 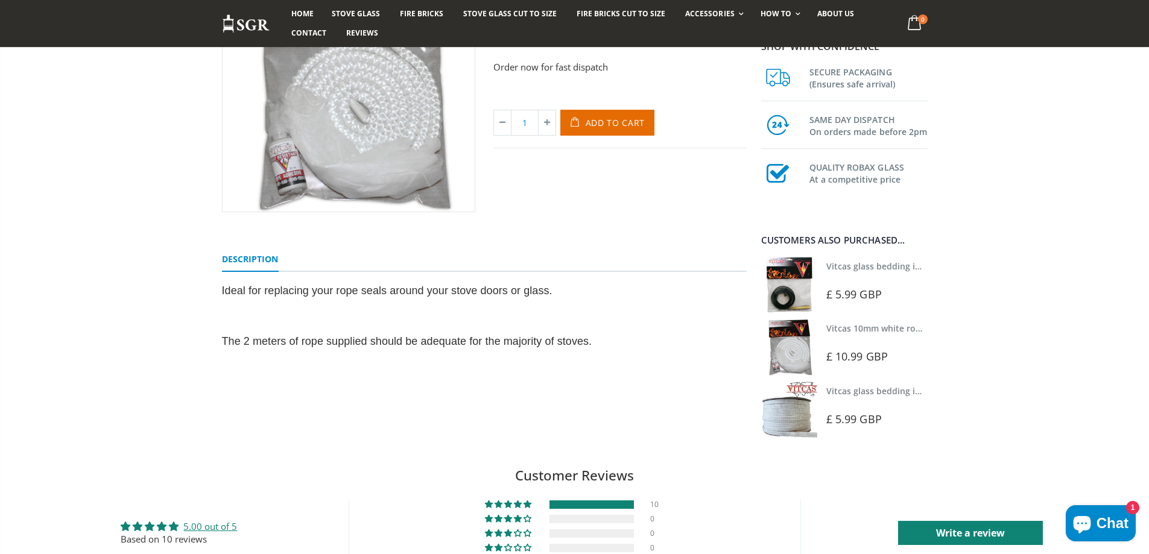 What do you see at coordinates (954, 391) in the screenshot?
I see `a: Vitcas glass bedding in tape - 2mm x 15mm x 2 meters (White)` at bounding box center [954, 391].